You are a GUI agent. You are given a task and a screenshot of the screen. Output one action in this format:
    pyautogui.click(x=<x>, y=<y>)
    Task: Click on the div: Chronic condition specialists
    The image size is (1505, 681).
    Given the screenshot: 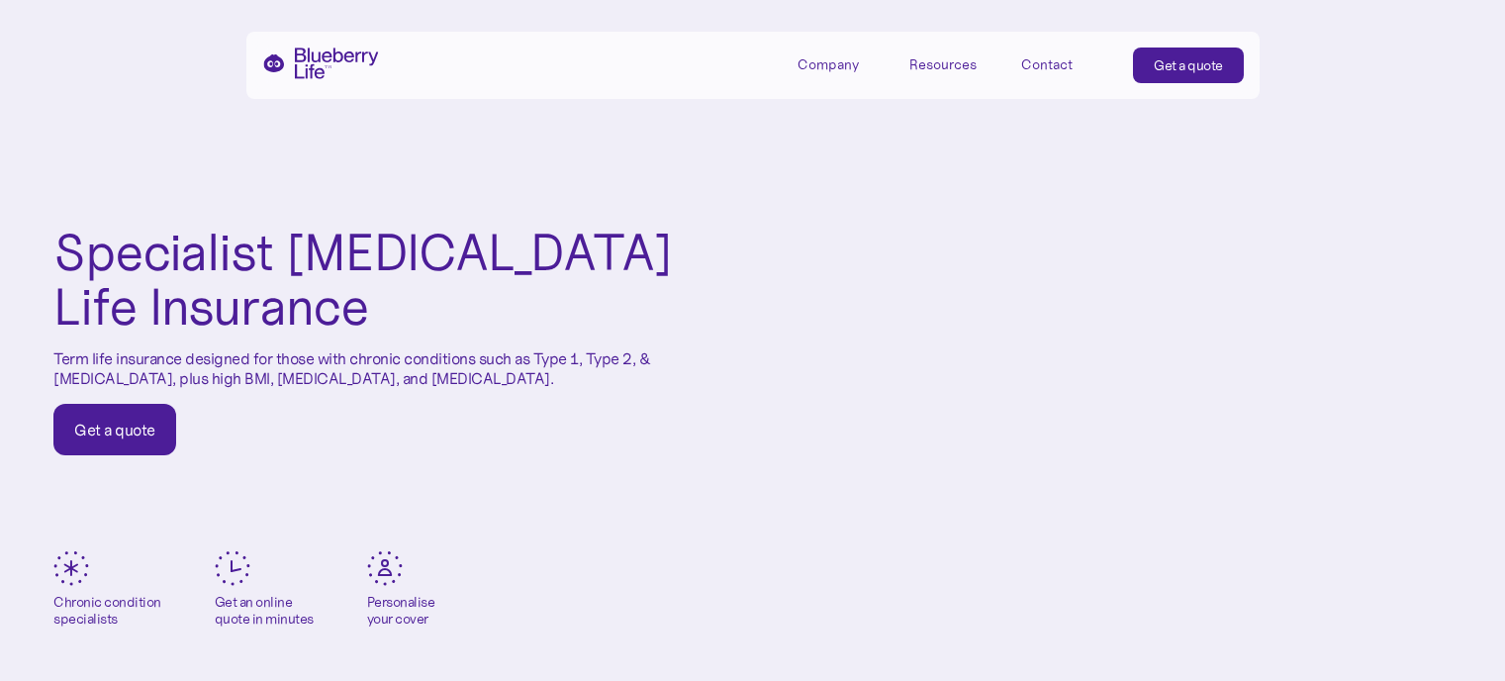 What is the action you would take?
    pyautogui.click(x=107, y=610)
    